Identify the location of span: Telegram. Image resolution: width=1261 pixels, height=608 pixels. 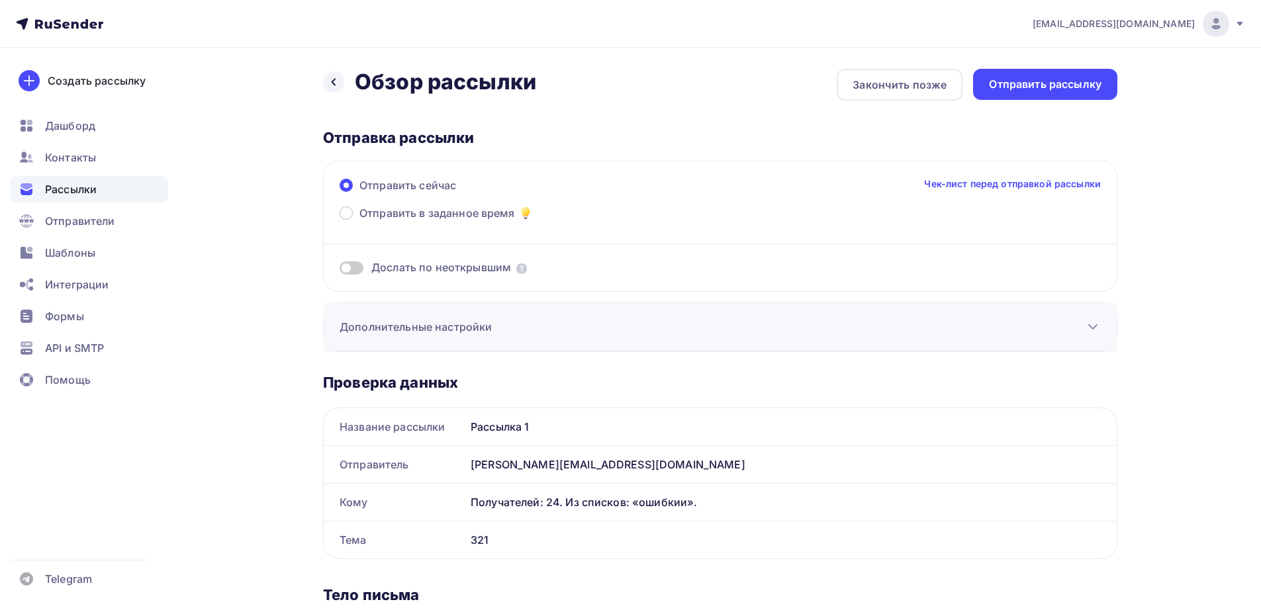
(68, 579).